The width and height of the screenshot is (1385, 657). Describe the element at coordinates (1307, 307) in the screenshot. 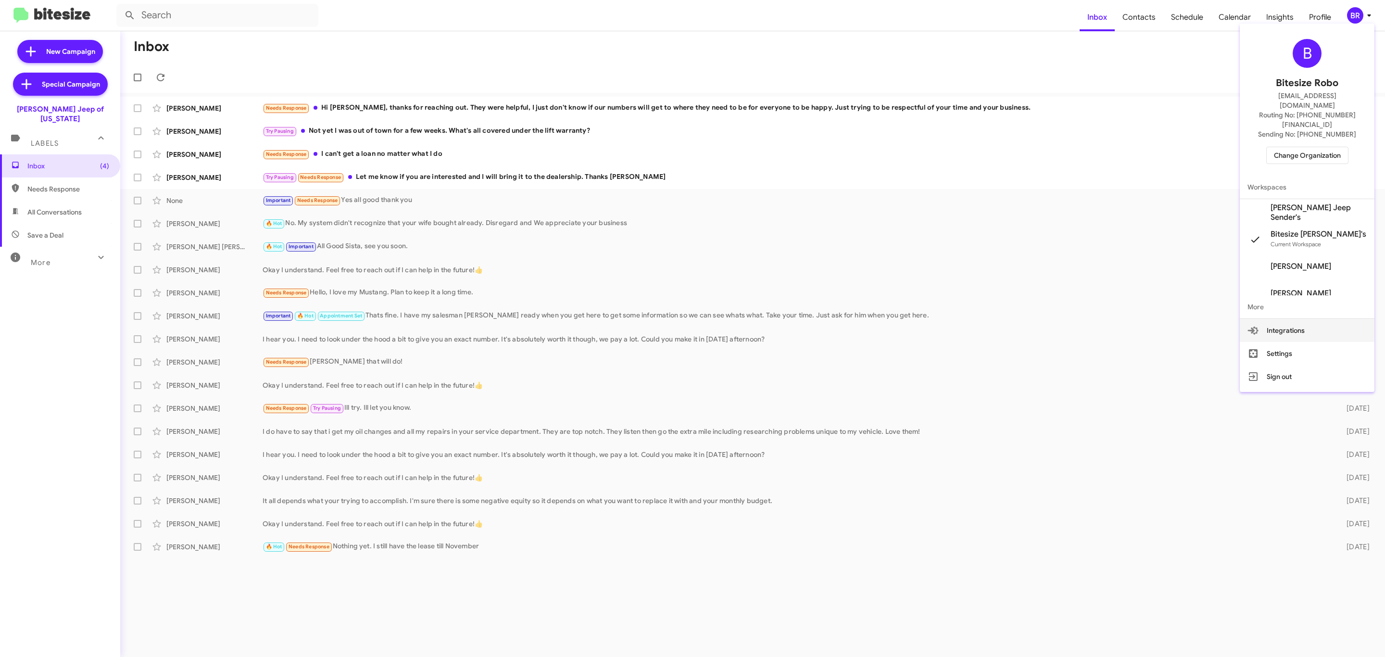

I see `span: More` at that location.